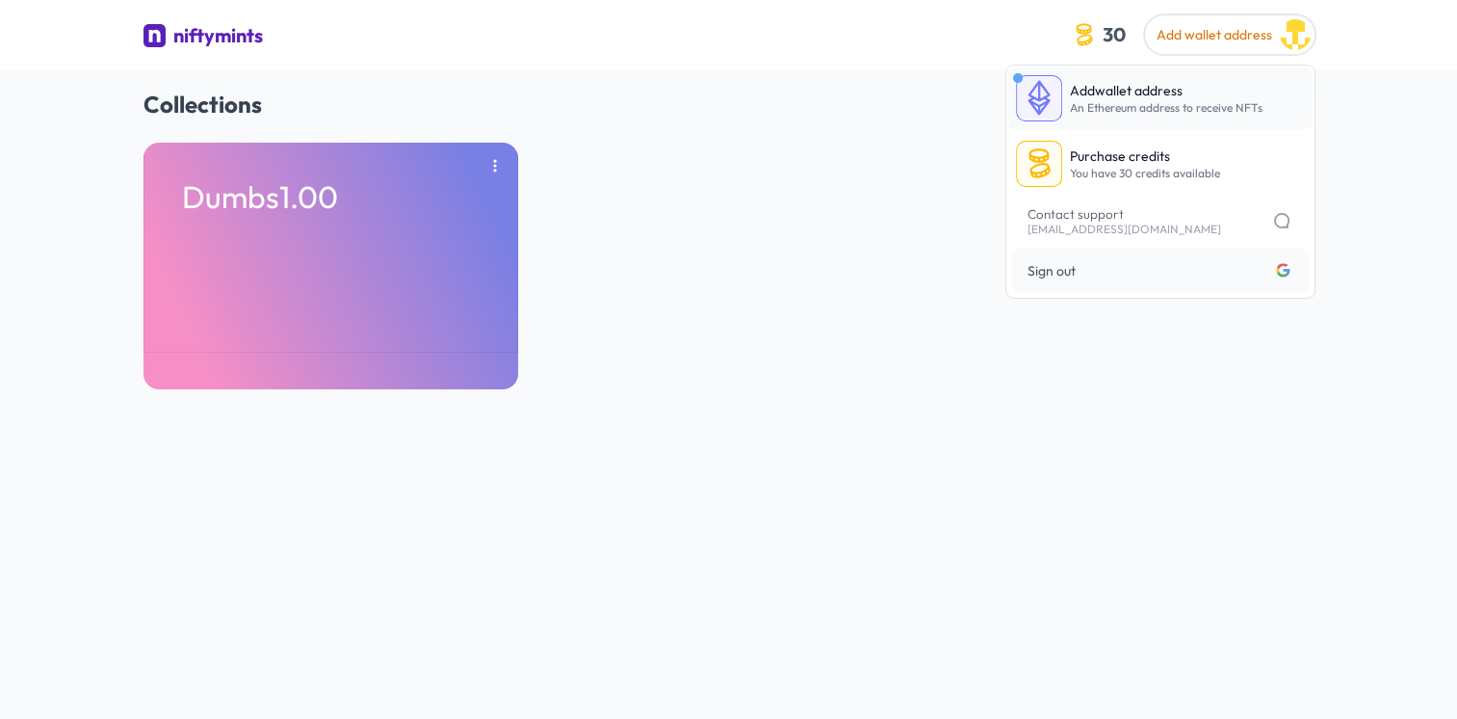 This screenshot has width=1457, height=719. What do you see at coordinates (330, 196) in the screenshot?
I see `p: Dumbs1.00` at bounding box center [330, 196].